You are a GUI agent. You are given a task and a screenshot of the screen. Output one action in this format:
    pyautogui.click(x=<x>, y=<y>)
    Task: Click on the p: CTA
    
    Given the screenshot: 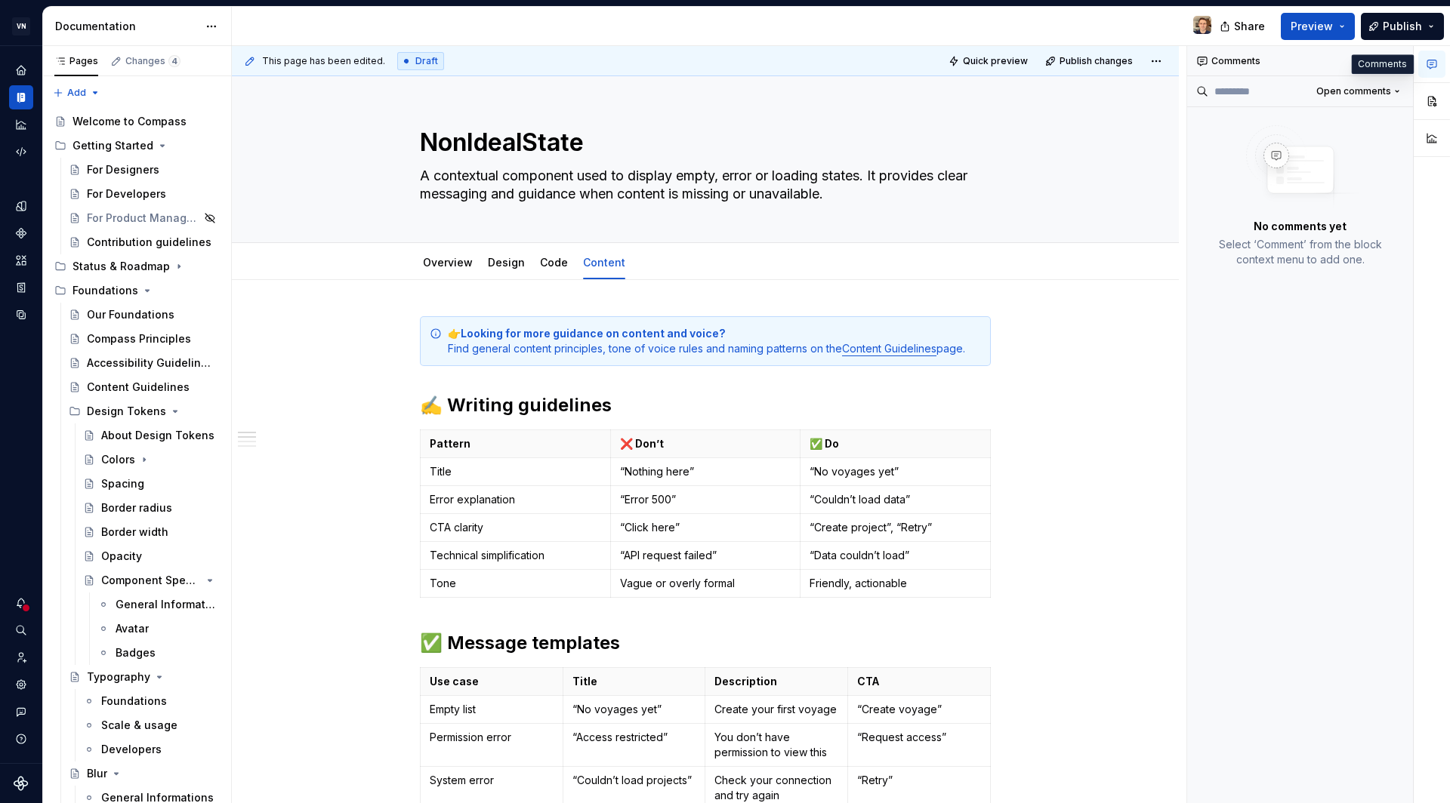 What is the action you would take?
    pyautogui.click(x=919, y=682)
    